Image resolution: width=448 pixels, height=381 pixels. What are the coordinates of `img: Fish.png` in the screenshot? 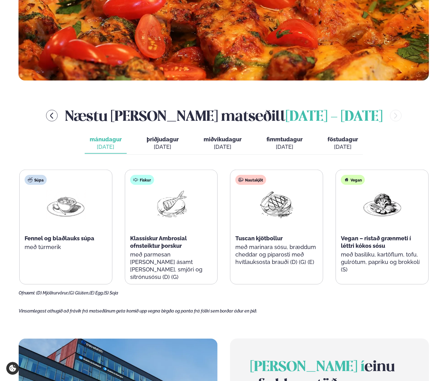 It's located at (171, 204).